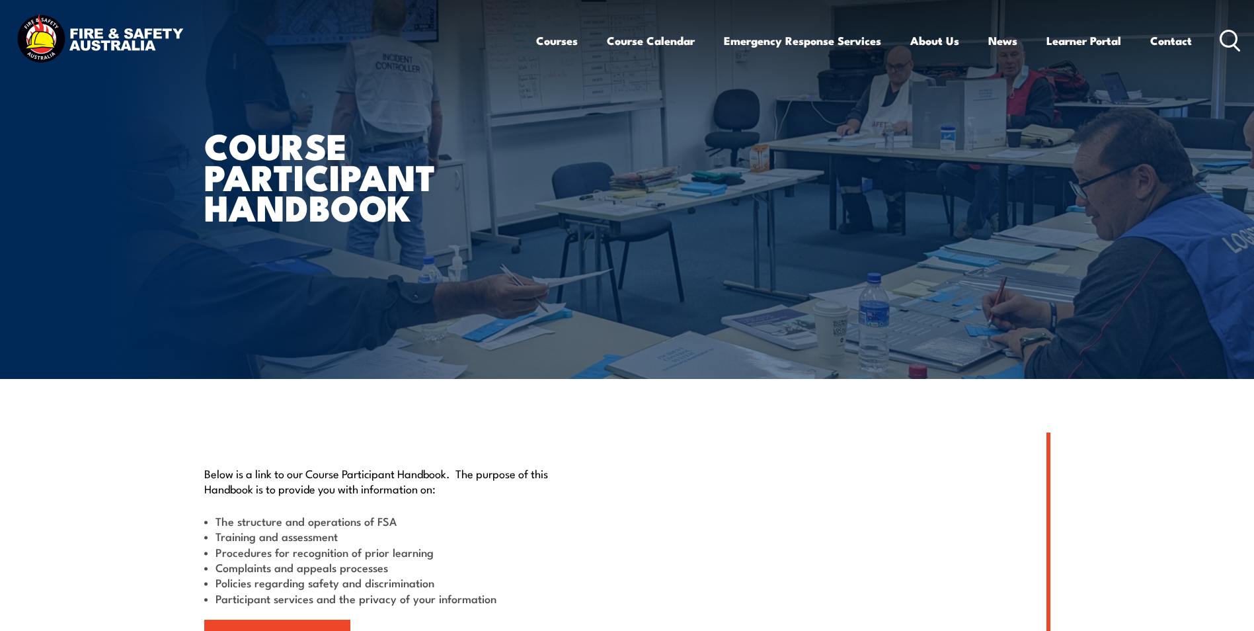 The height and width of the screenshot is (631, 1254). Describe the element at coordinates (803, 40) in the screenshot. I see `a: Emergency Response Services` at that location.